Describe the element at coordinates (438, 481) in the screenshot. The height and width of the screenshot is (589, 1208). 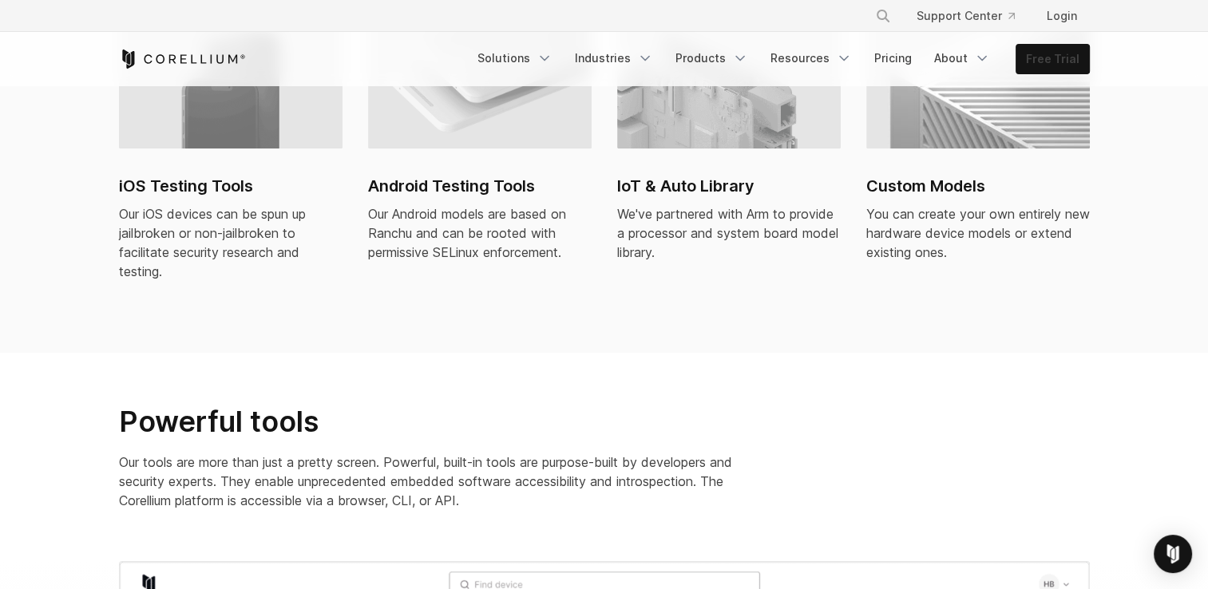
I see `p: Our tools are more than just a pretty screen. Powerful, built-in tools are purpose-built by devel...` at that location.